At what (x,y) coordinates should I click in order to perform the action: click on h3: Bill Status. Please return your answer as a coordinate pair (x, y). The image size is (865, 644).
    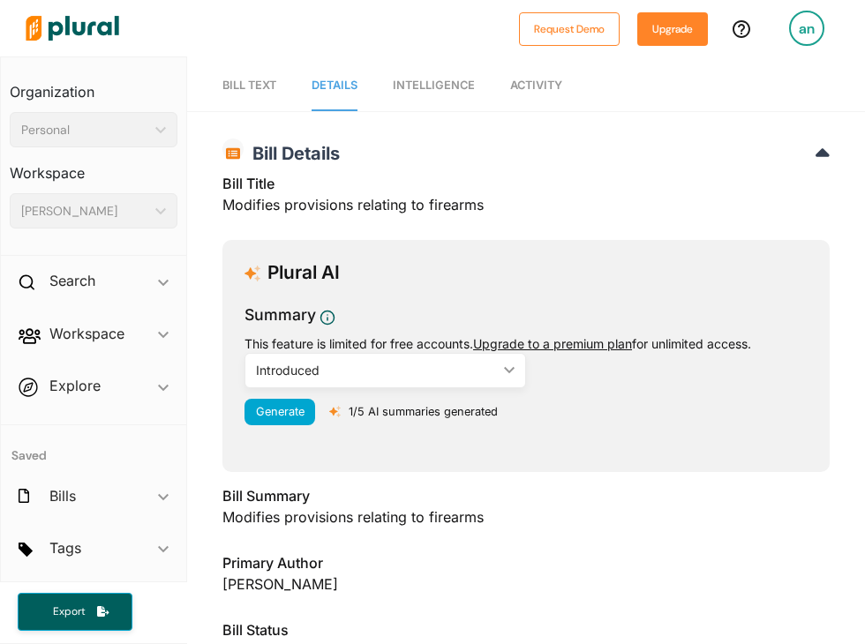
    Looking at the image, I should click on (526, 630).